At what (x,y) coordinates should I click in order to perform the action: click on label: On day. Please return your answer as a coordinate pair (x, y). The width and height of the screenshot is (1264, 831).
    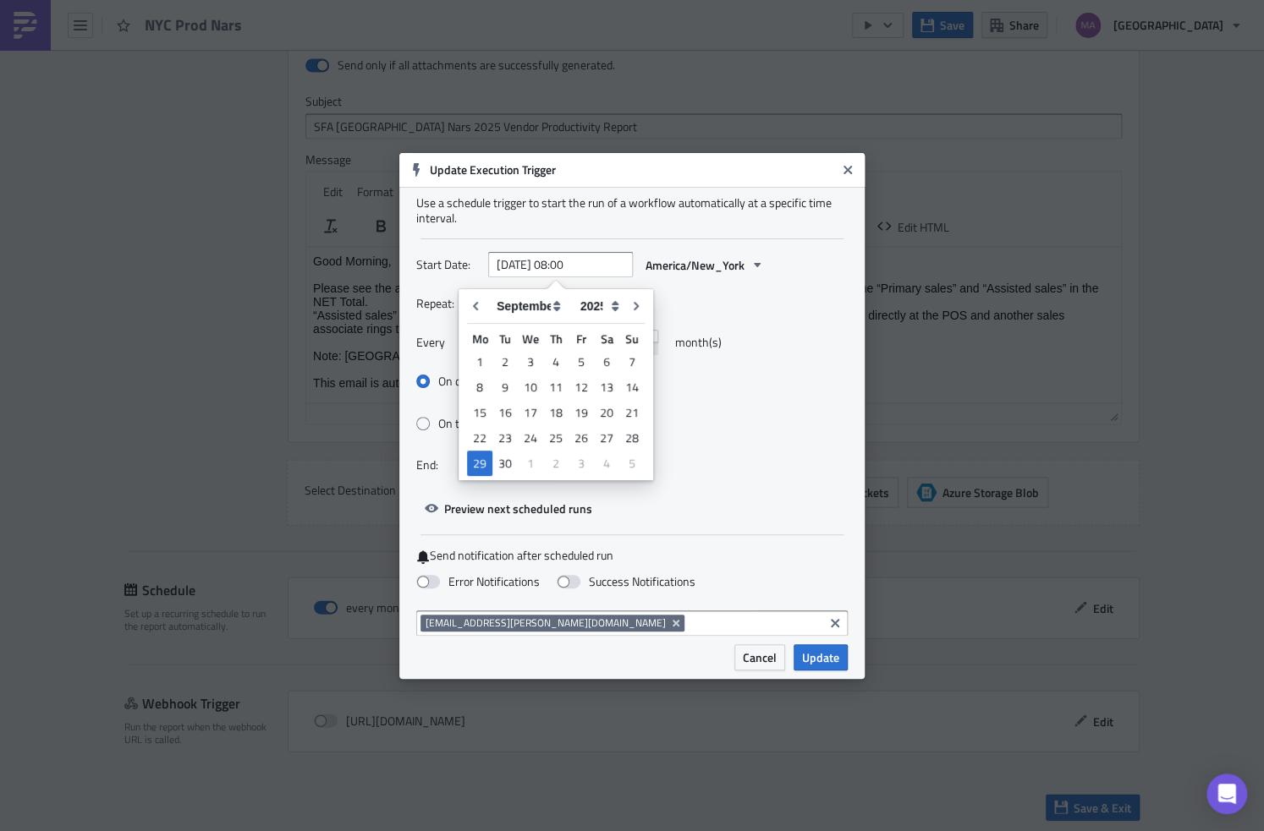
    Looking at the image, I should click on (452, 381).